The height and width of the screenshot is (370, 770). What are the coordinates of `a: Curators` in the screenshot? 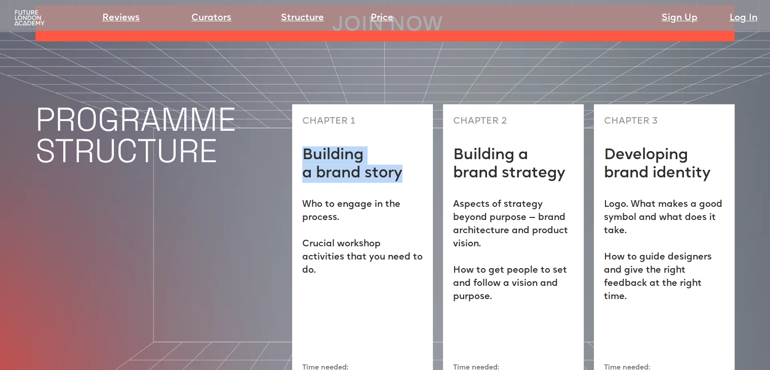 It's located at (211, 18).